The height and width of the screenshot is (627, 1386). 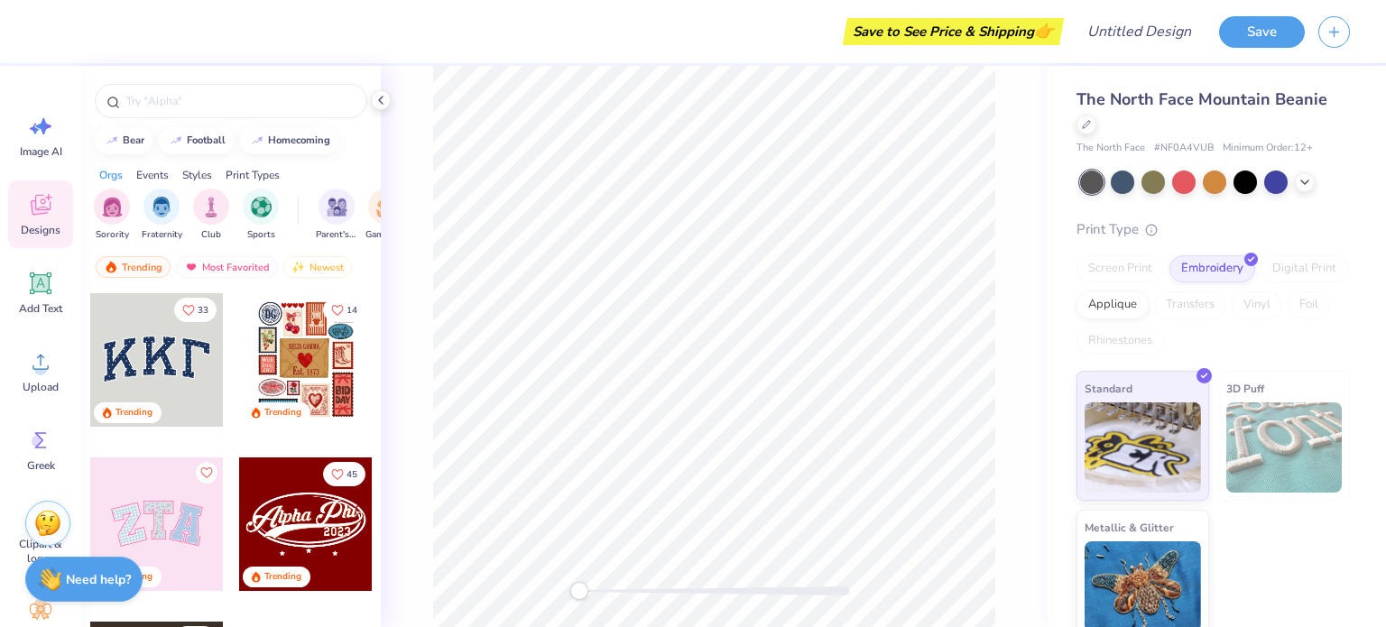 What do you see at coordinates (1142, 448) in the screenshot?
I see `img: Standard` at bounding box center [1142, 448].